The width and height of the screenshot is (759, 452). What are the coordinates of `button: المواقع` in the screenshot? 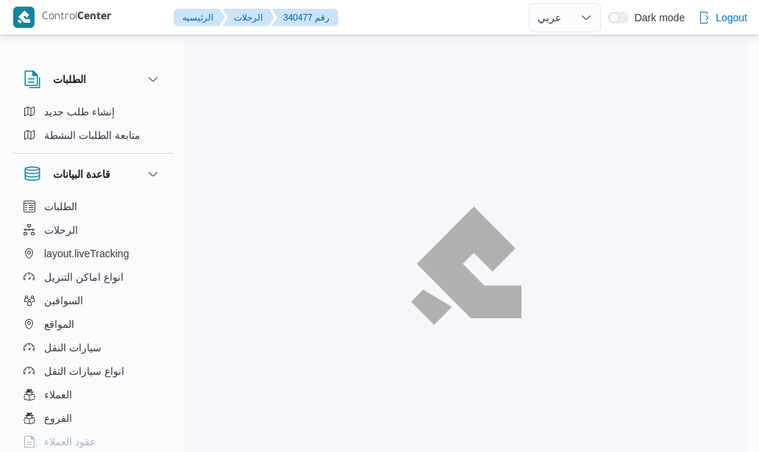 It's located at (93, 324).